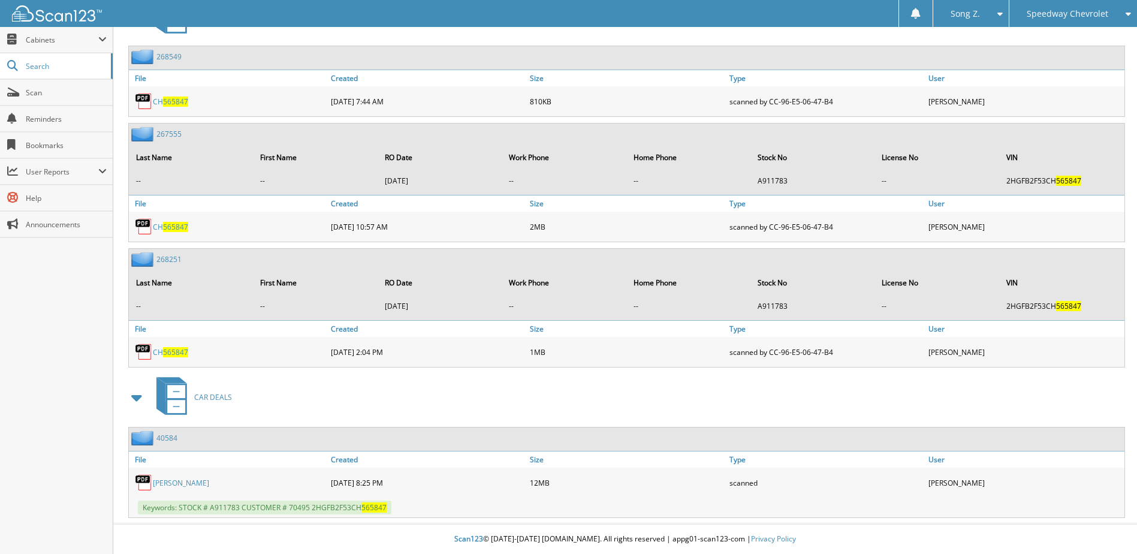 The width and height of the screenshot is (1137, 554). I want to click on div: 2MB, so click(626, 227).